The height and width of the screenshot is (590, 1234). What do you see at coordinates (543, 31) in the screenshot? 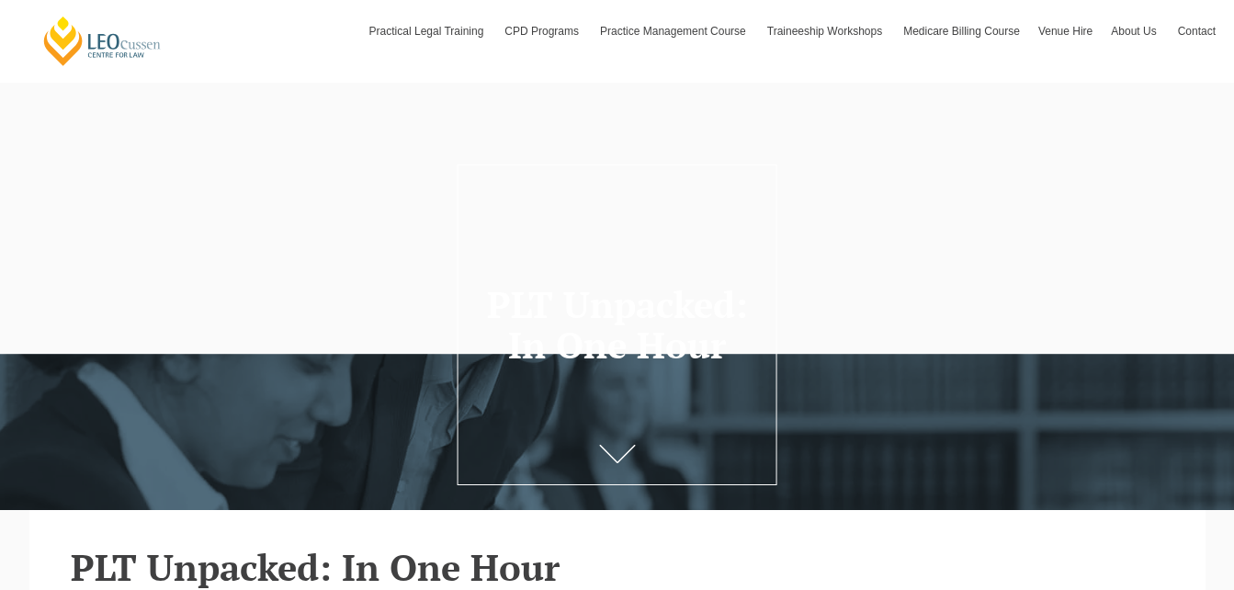
I see `a: CPD Programs` at bounding box center [543, 31].